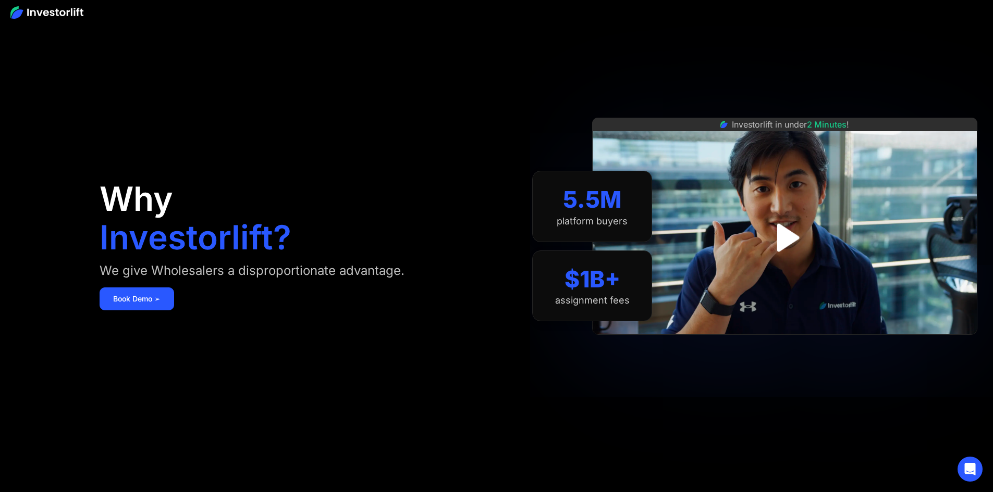 This screenshot has width=993, height=492. I want to click on div: We give Wholesalers a disproportionate advantage., so click(252, 271).